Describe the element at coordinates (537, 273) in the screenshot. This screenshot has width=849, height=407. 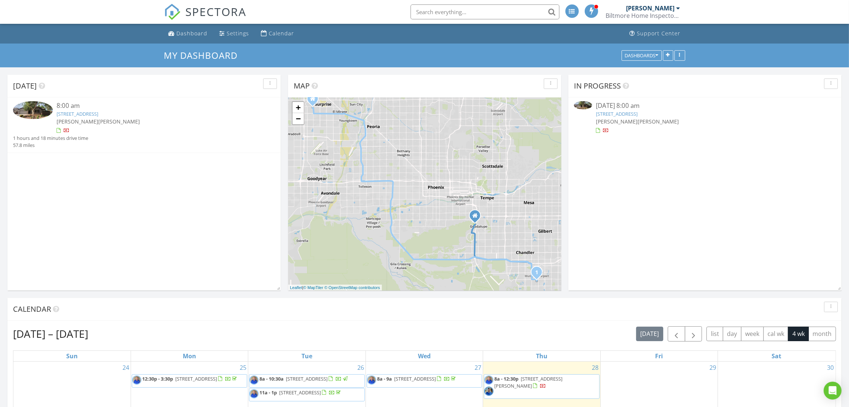
I see `i: 1` at that location.